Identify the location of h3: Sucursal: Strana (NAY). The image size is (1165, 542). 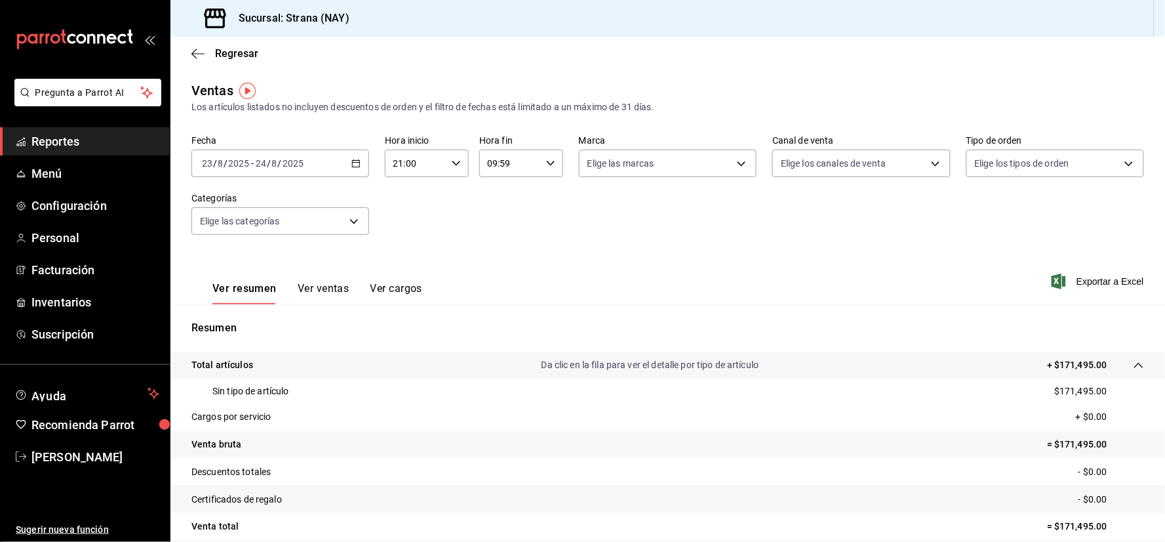
(288, 18).